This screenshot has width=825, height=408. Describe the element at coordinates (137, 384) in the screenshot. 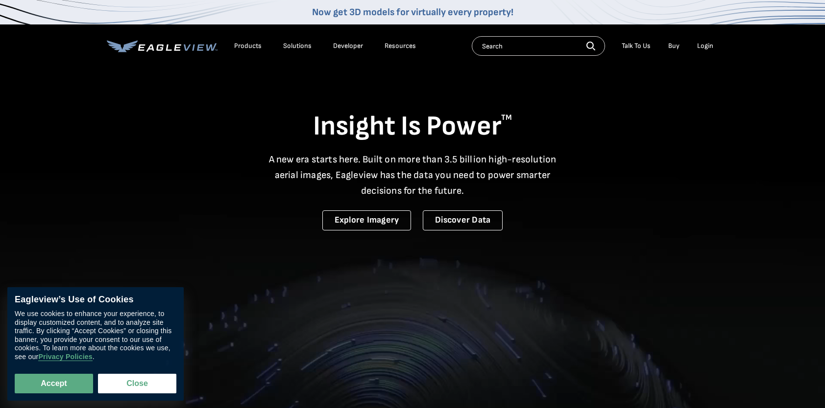

I see `button: Close` at that location.